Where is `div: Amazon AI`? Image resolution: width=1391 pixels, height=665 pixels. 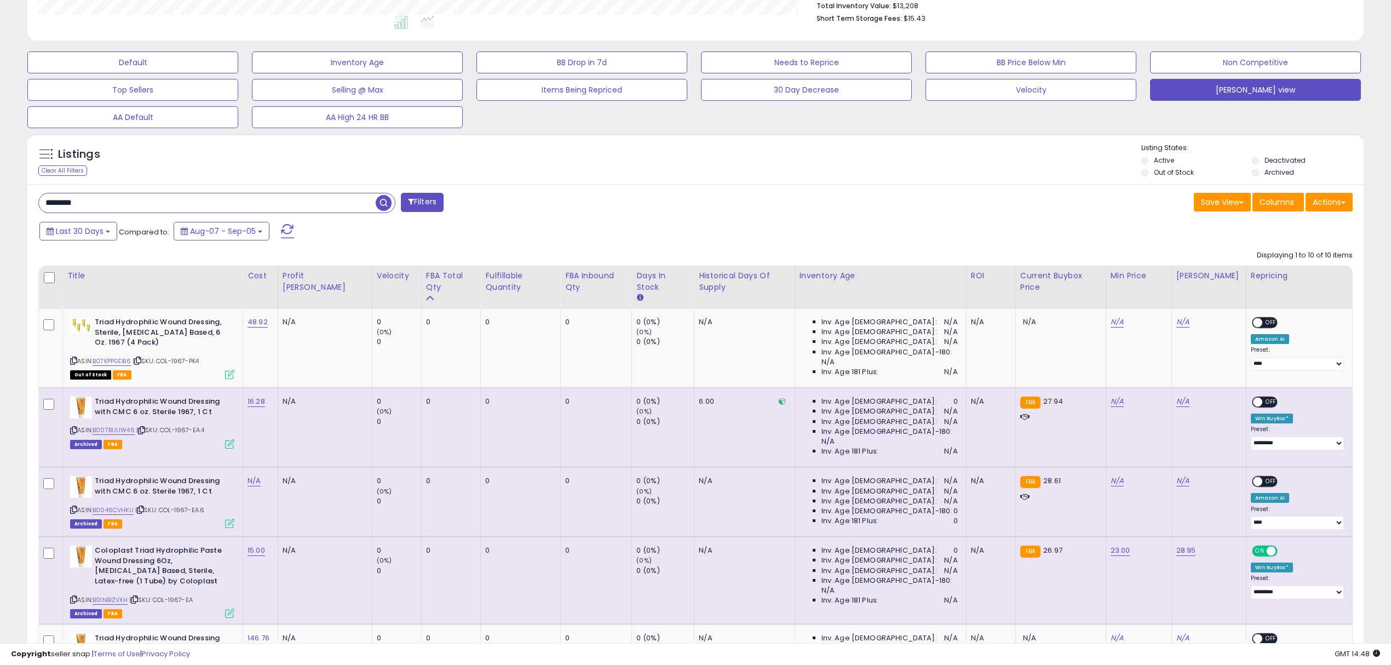 div: Amazon AI is located at coordinates (1270, 339).